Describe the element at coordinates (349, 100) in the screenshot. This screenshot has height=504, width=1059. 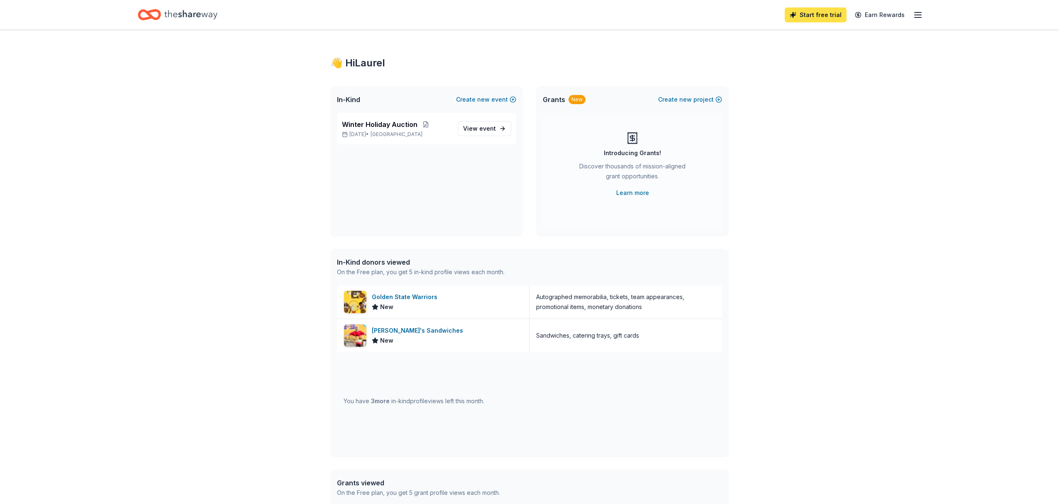
I see `span: In-Kind` at that location.